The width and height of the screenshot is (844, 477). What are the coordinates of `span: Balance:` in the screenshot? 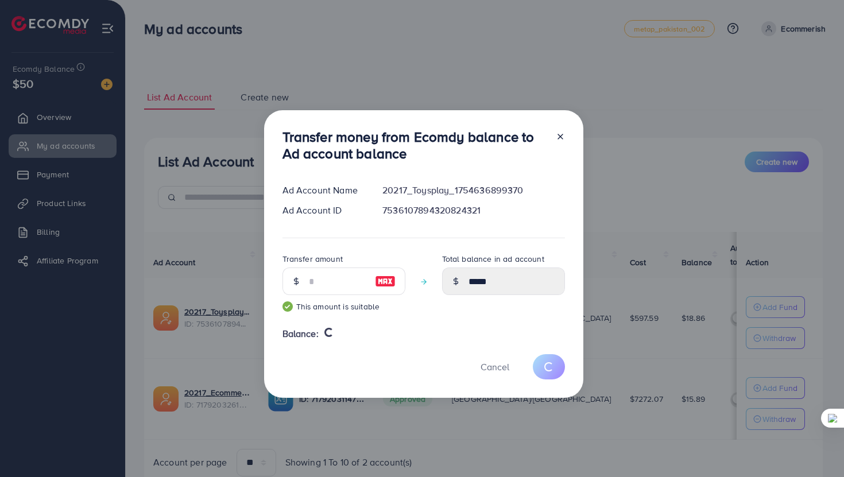 It's located at (300, 334).